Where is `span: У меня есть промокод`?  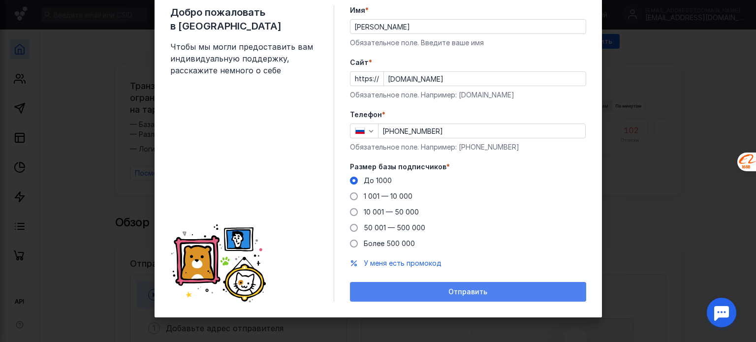
span: У меня есть промокод is located at coordinates (403, 263).